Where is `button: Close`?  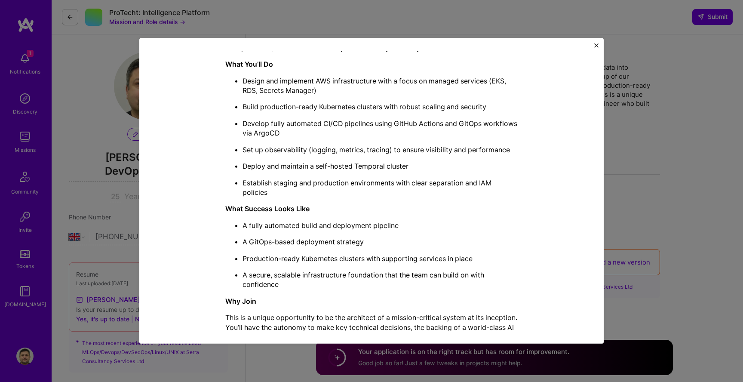 button: Close is located at coordinates (596, 48).